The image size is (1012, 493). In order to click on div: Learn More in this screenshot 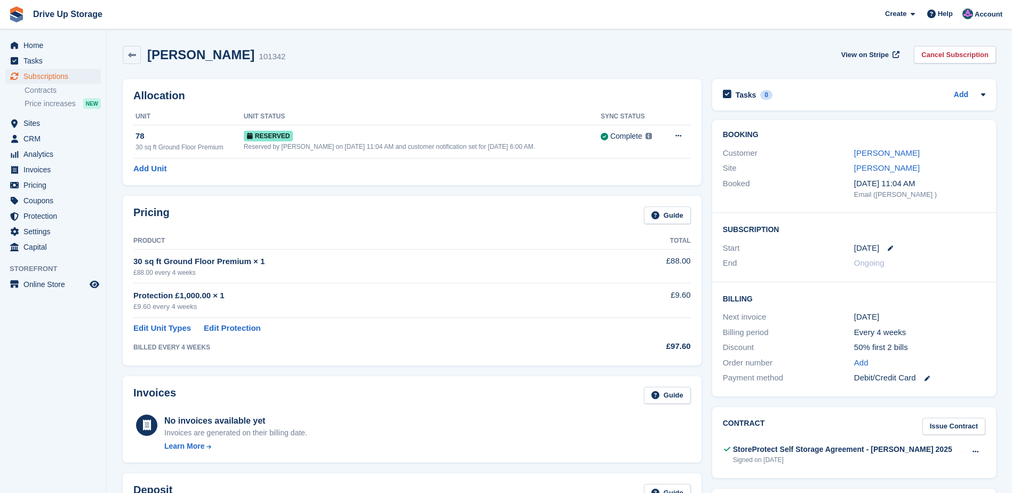, I will do `click(184, 446)`.